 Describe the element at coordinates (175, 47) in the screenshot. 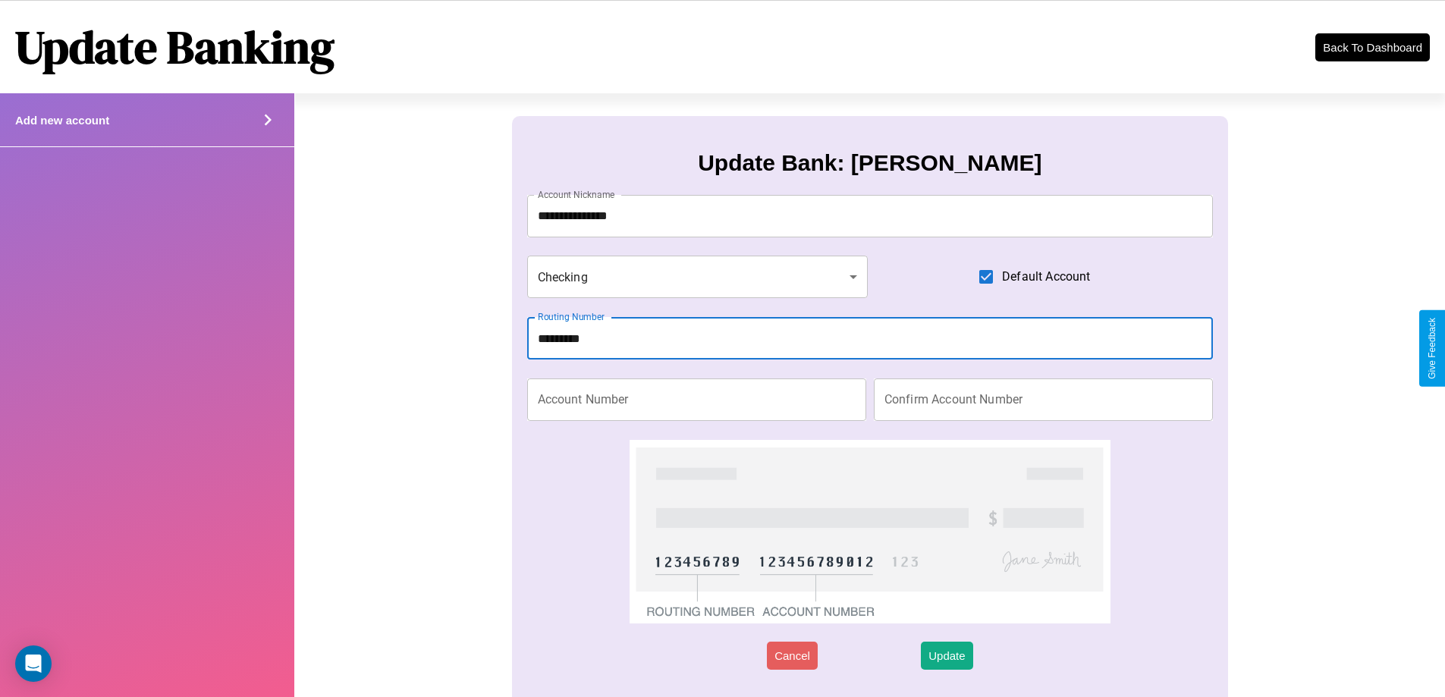

I see `h1: Update Banking` at that location.